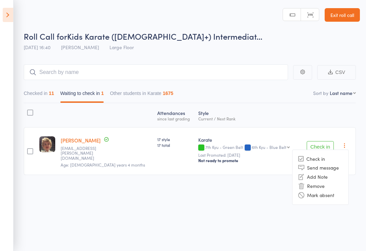  What do you see at coordinates (175, 145) in the screenshot?
I see `span: 17 total` at bounding box center [175, 145].